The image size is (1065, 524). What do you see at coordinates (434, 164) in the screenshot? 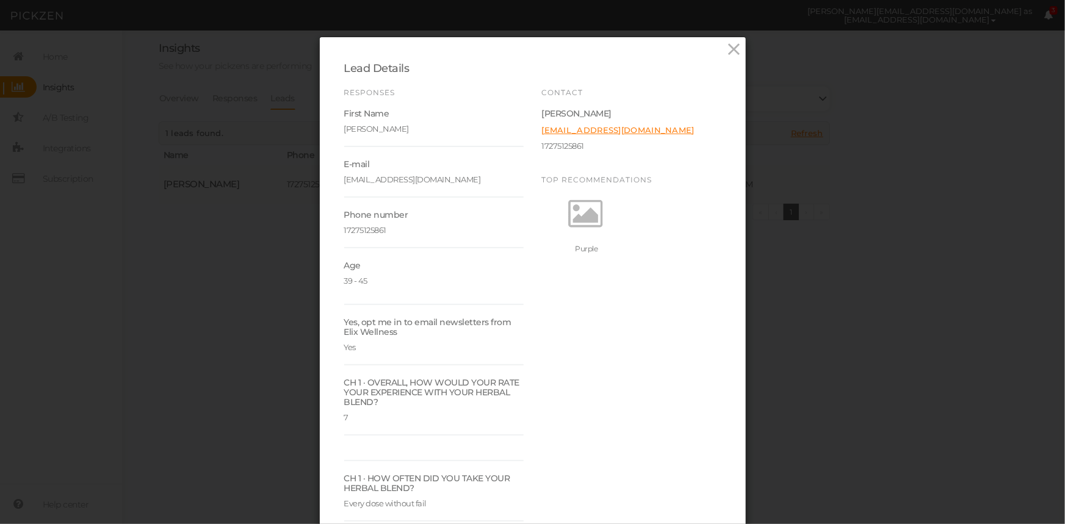
I see `div: E-mail` at bounding box center [434, 164].